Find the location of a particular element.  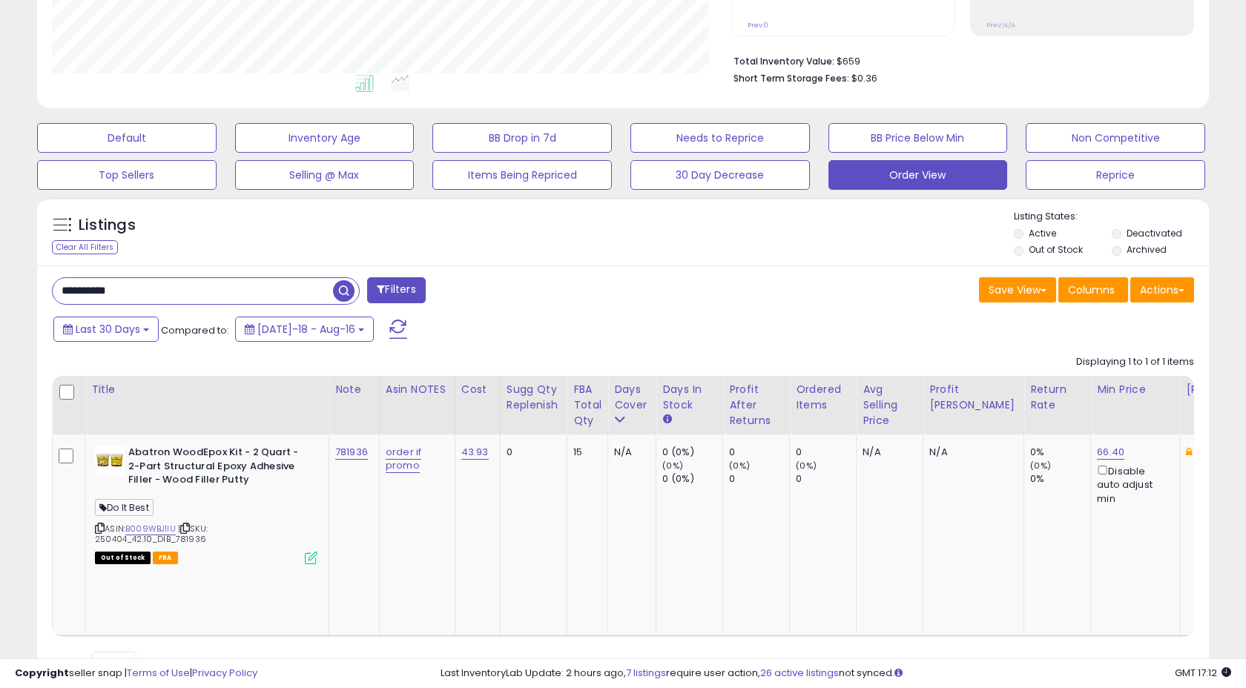

div: 15 is located at coordinates (584, 452).